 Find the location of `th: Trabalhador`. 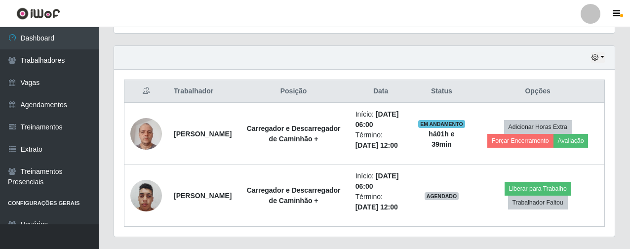

th: Trabalhador is located at coordinates (202, 91).